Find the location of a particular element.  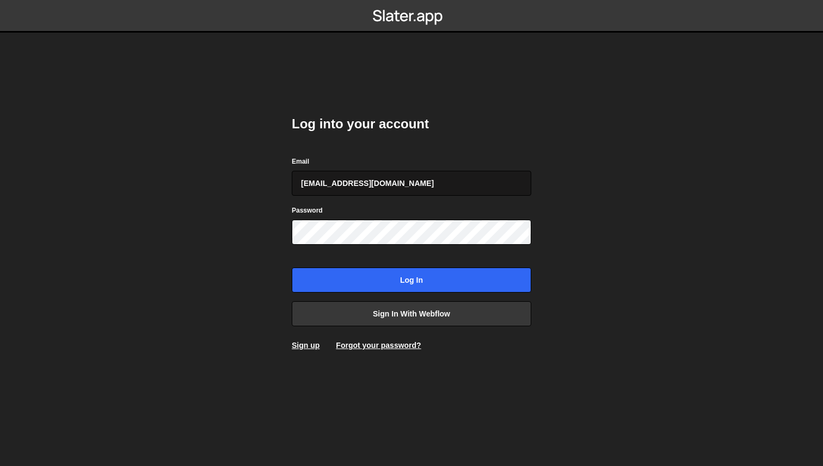

input: Log in is located at coordinates (411, 280).